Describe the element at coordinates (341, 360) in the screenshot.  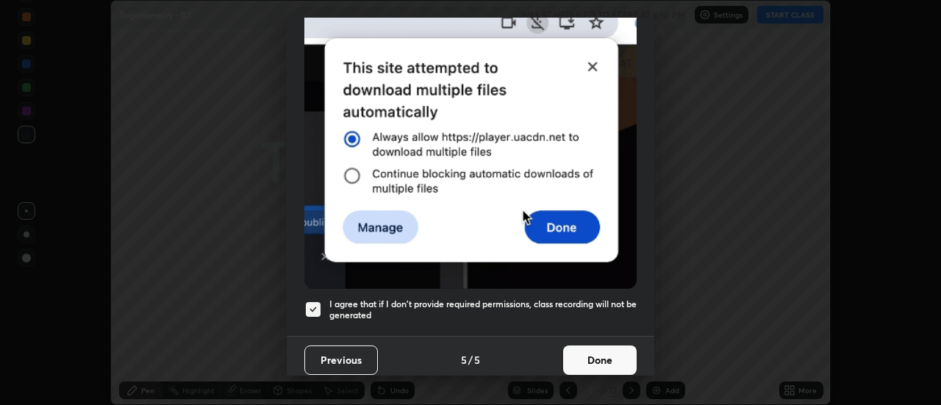
I see `button: Previous` at that location.